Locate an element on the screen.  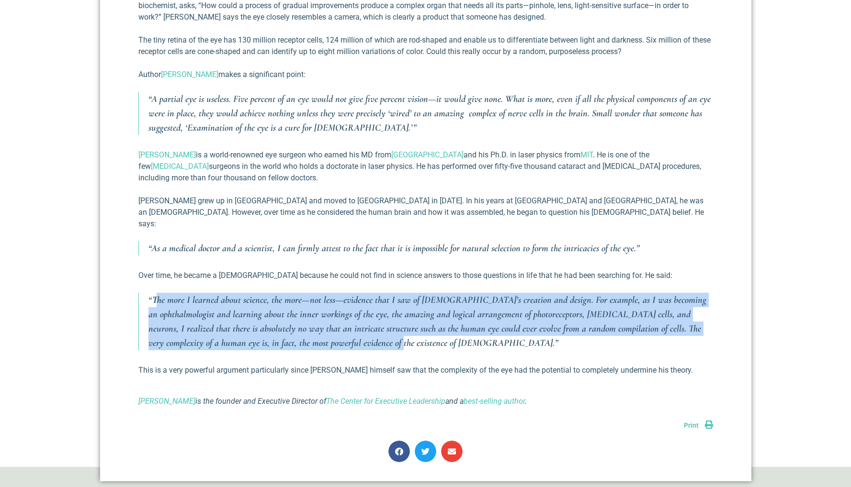
p: is a world-renowned eye surgeon who earned his MD from and his Ph.D. in laser physics from . He i... is located at coordinates (426, 167).